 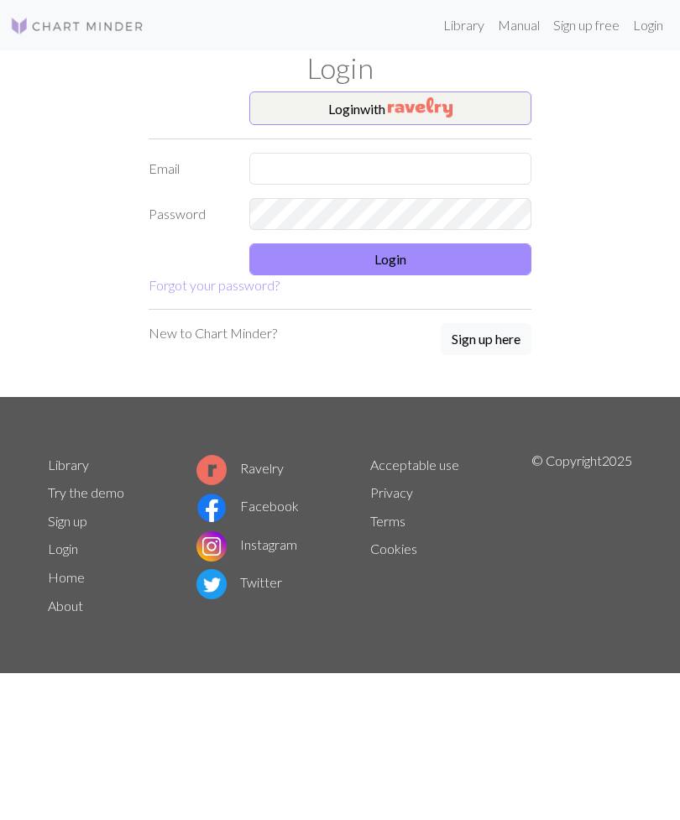 I want to click on a: Forgot your password?, so click(x=214, y=284).